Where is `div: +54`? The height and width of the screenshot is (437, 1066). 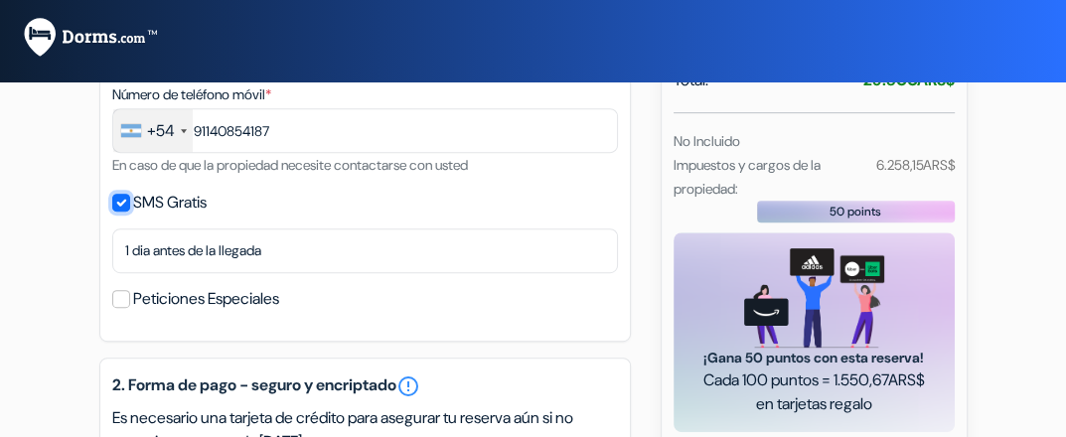
div: +54 is located at coordinates (161, 131).